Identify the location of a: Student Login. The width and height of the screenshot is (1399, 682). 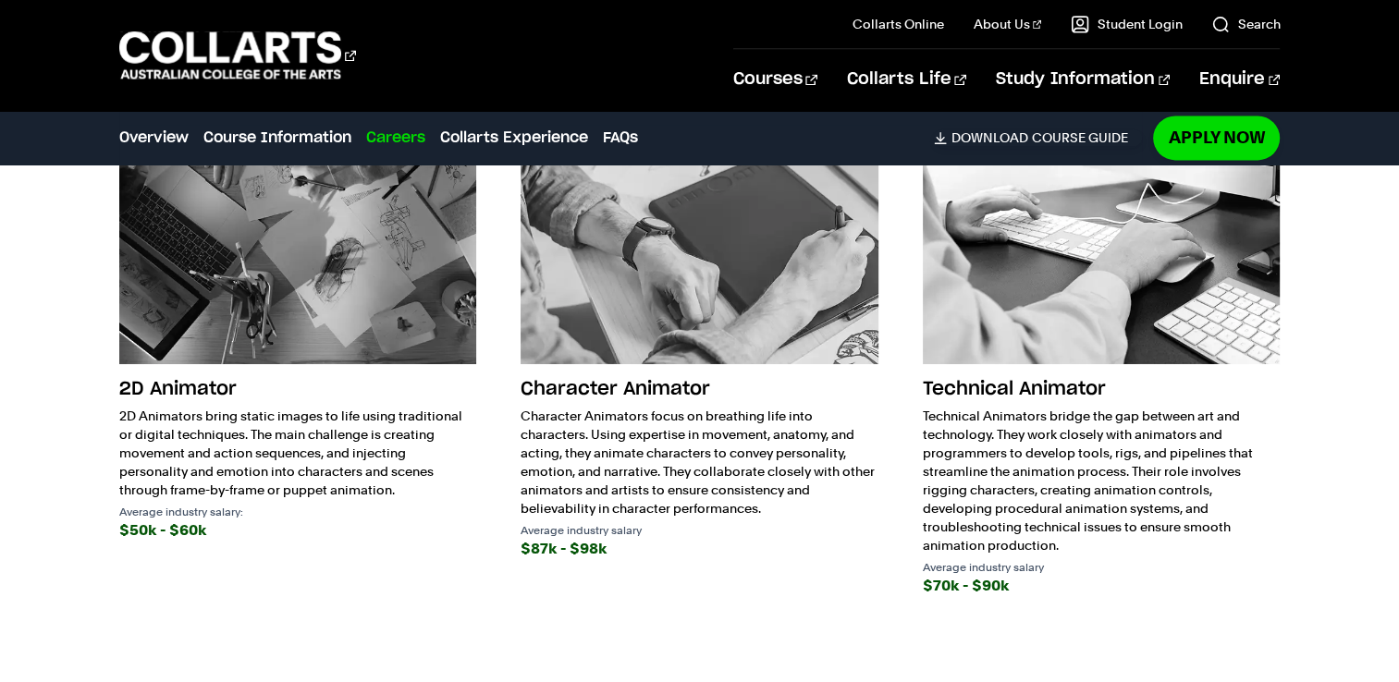
(1126, 24).